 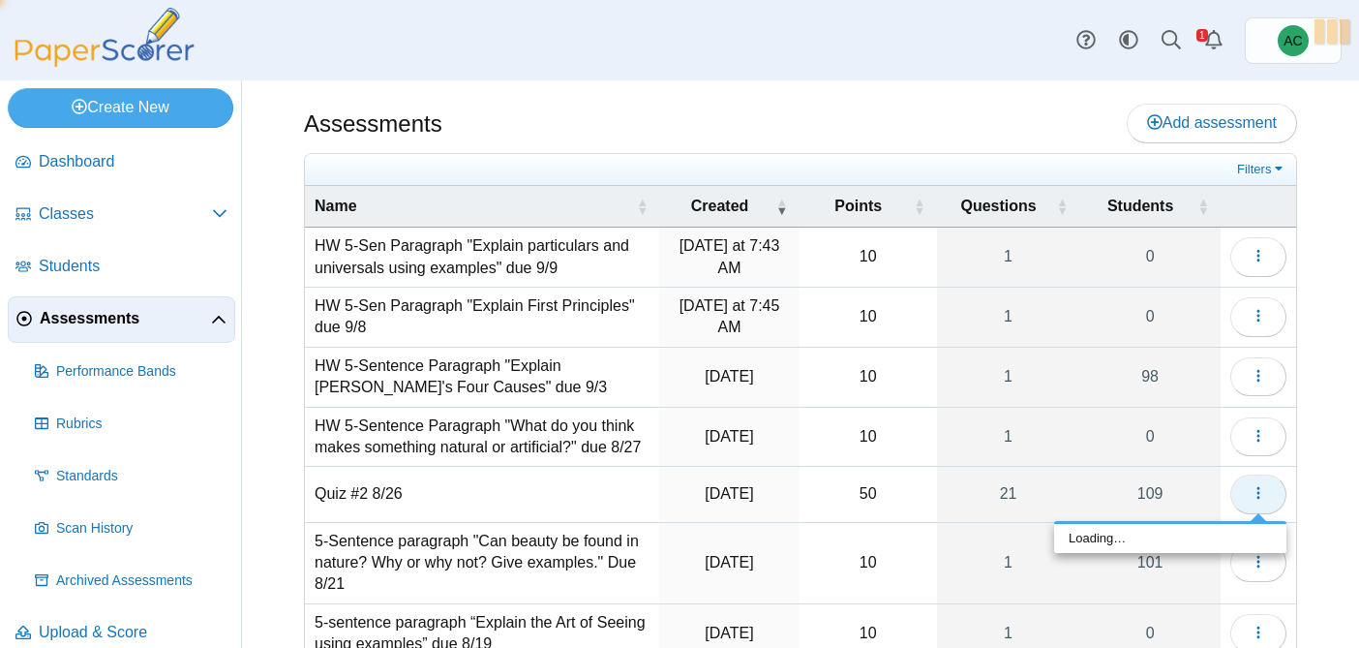 What do you see at coordinates (730, 316) in the screenshot?
I see `time: Sep 5, 2025 at 7:45 AM` at bounding box center [730, 316].